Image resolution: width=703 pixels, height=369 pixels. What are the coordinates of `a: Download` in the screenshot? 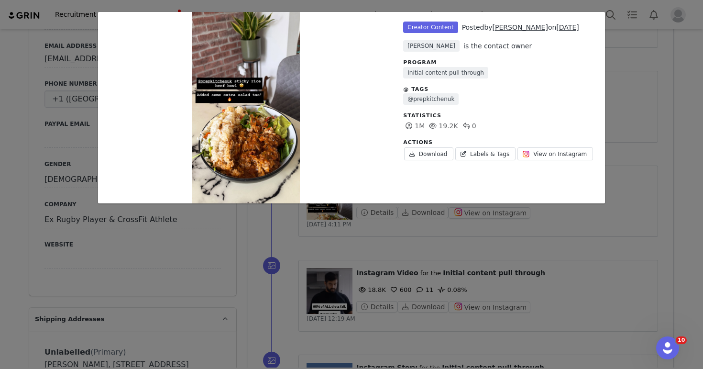 It's located at (429, 154).